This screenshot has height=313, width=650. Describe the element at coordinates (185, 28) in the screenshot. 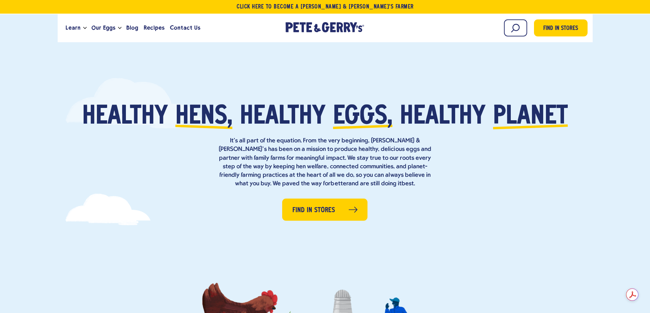

I see `span: Contact Us` at that location.